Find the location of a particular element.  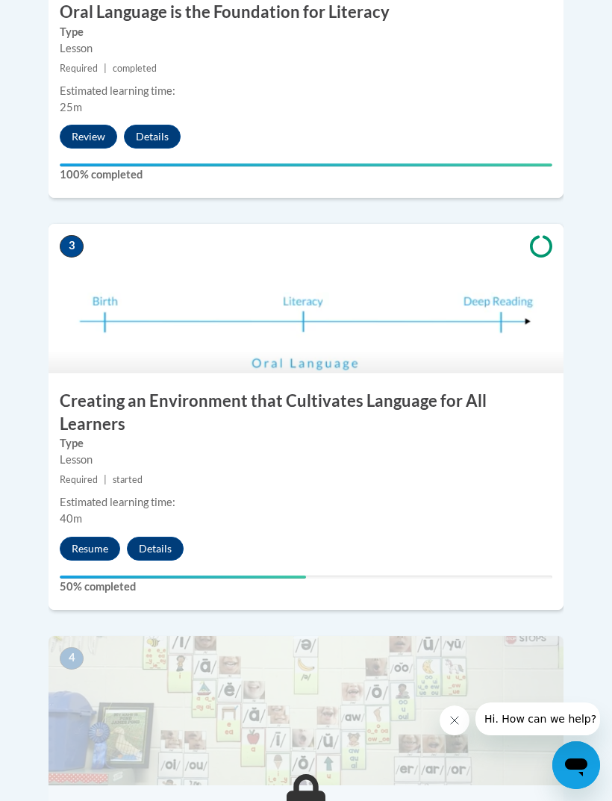

button: Resume is located at coordinates (90, 549).